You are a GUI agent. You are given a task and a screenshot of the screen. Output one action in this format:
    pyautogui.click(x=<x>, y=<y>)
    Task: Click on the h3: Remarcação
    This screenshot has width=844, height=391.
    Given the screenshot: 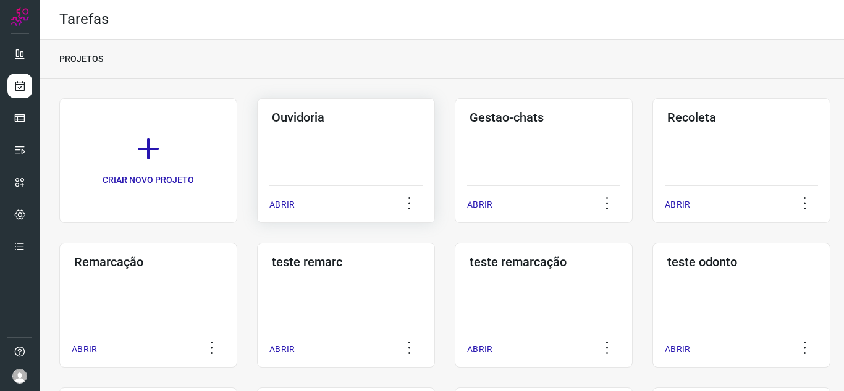 What is the action you would take?
    pyautogui.click(x=148, y=262)
    